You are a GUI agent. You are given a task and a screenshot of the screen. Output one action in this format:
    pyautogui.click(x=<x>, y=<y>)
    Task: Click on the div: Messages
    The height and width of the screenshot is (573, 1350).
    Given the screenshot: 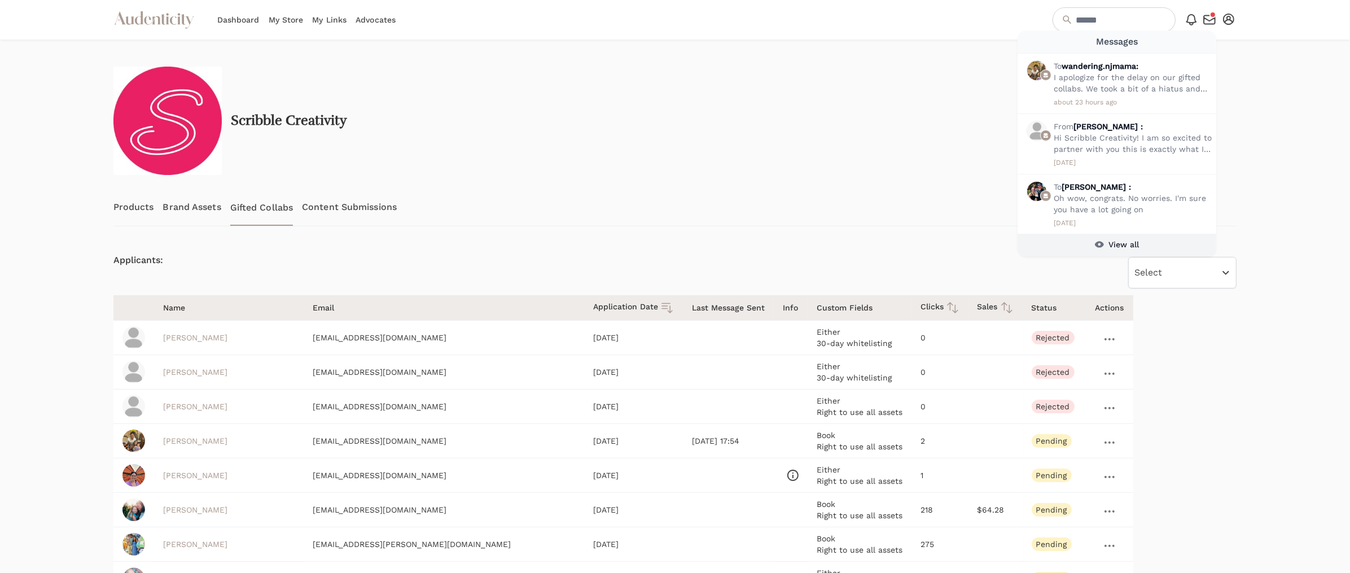 What is the action you would take?
    pyautogui.click(x=1117, y=42)
    